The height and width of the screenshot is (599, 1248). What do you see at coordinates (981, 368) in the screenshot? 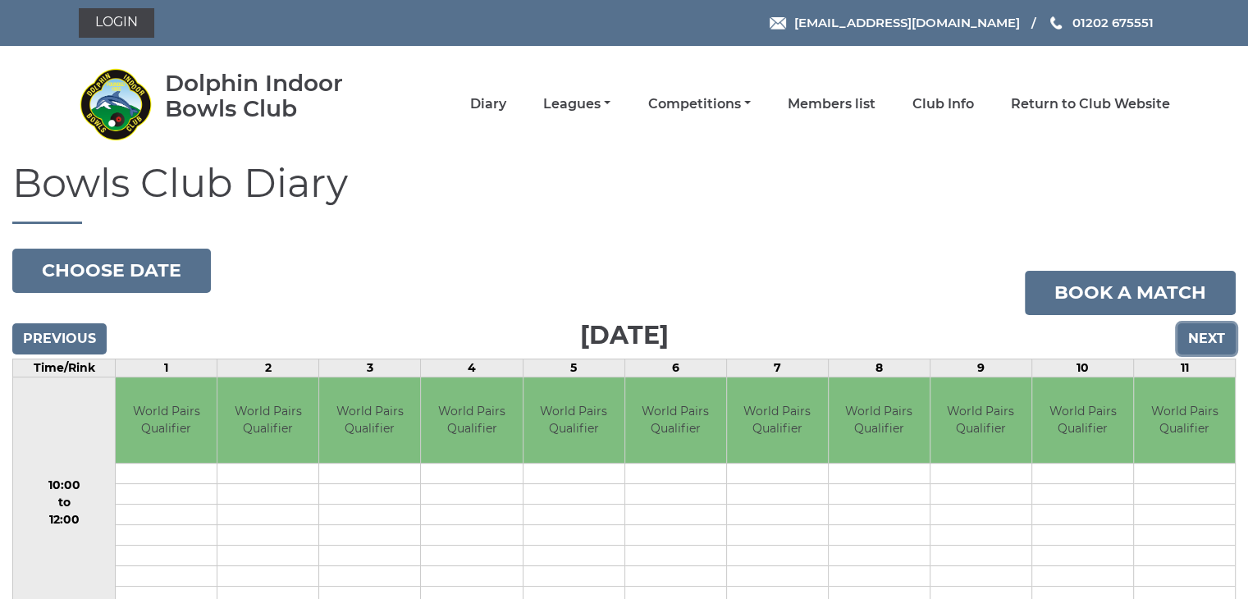
I see `td: 9` at bounding box center [981, 368].